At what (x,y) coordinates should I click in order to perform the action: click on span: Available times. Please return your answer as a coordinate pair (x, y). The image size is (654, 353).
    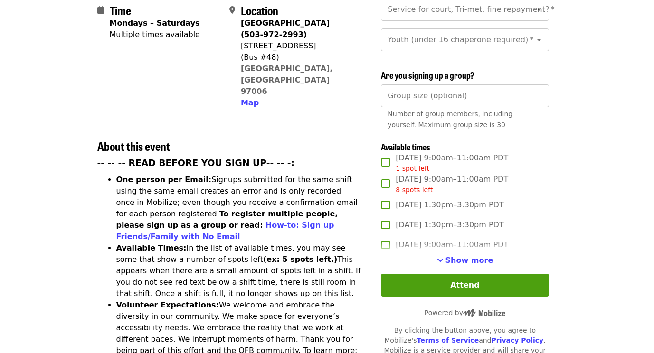
    Looking at the image, I should click on (405, 147).